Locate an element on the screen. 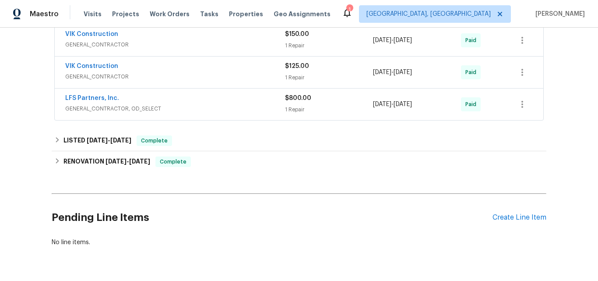  div: 1 is located at coordinates (349, 10).